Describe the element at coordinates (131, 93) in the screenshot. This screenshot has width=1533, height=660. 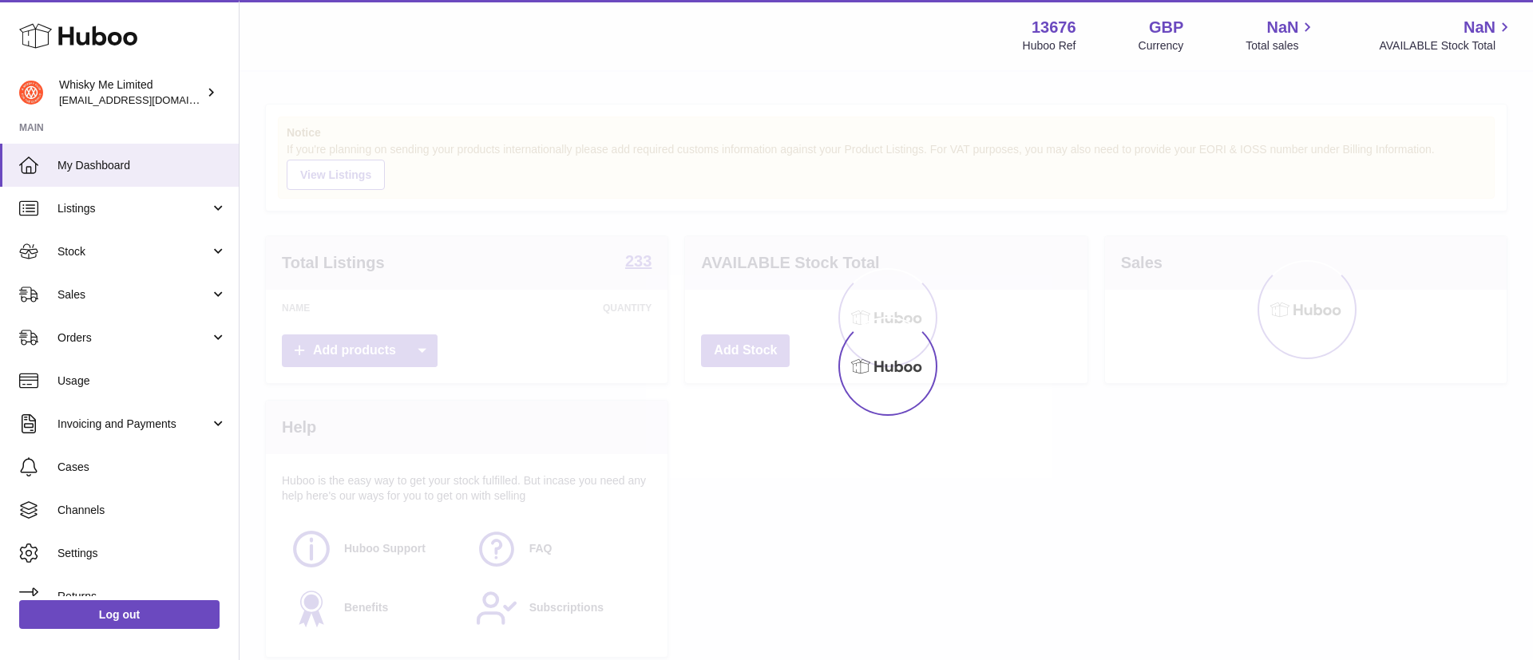
I see `div: Whisky Me Limited` at that location.